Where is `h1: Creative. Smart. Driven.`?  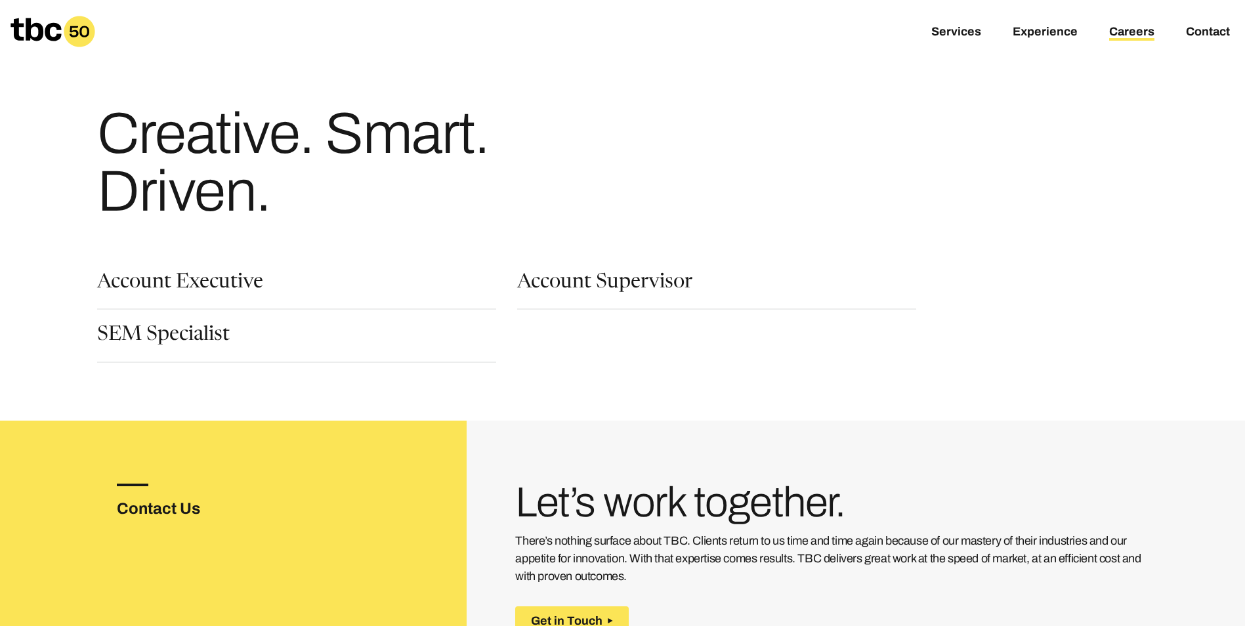
h1: Creative. Smart. Driven. is located at coordinates (349, 163).